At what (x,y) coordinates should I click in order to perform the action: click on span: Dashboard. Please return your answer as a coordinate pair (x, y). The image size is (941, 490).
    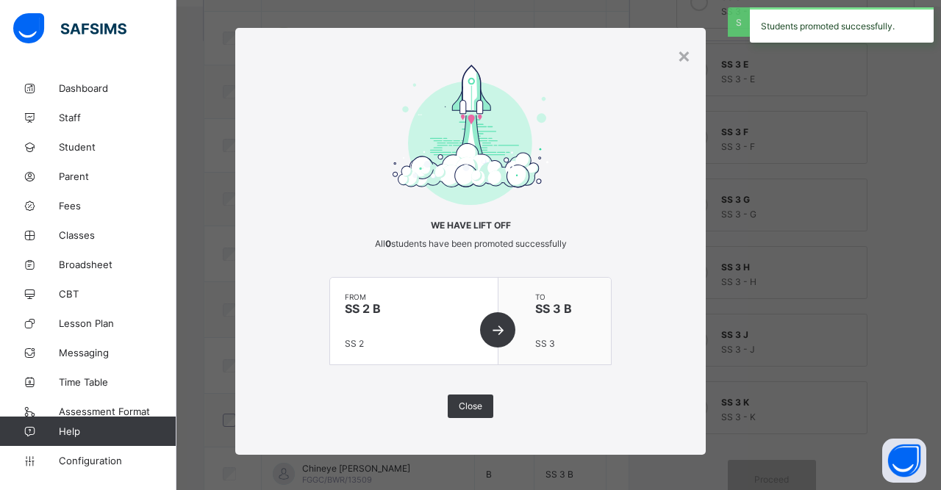
    Looking at the image, I should click on (118, 88).